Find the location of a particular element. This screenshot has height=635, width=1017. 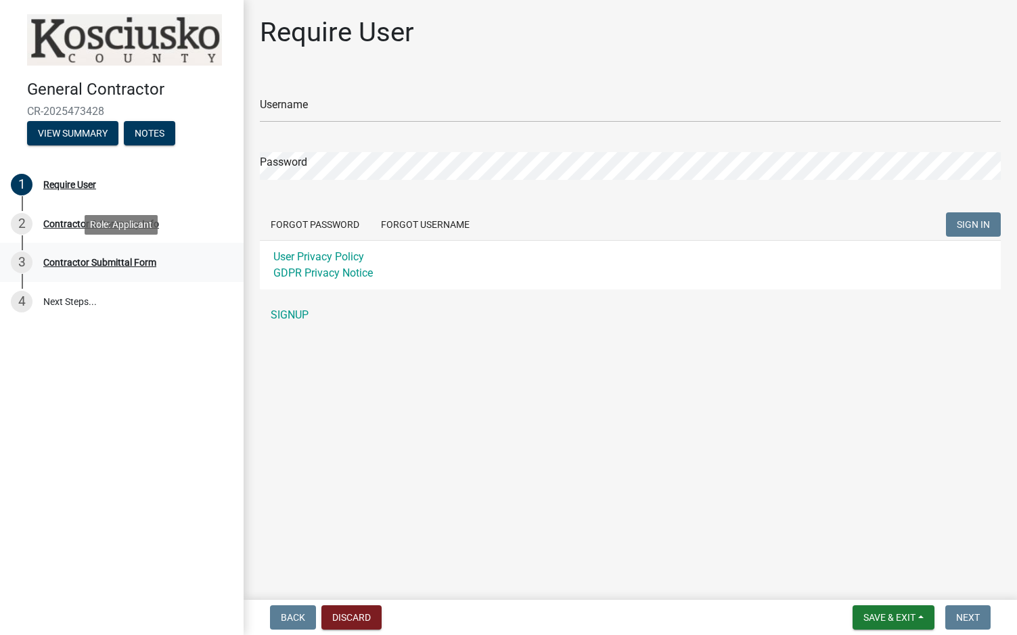

div: 2 is located at coordinates (22, 224).